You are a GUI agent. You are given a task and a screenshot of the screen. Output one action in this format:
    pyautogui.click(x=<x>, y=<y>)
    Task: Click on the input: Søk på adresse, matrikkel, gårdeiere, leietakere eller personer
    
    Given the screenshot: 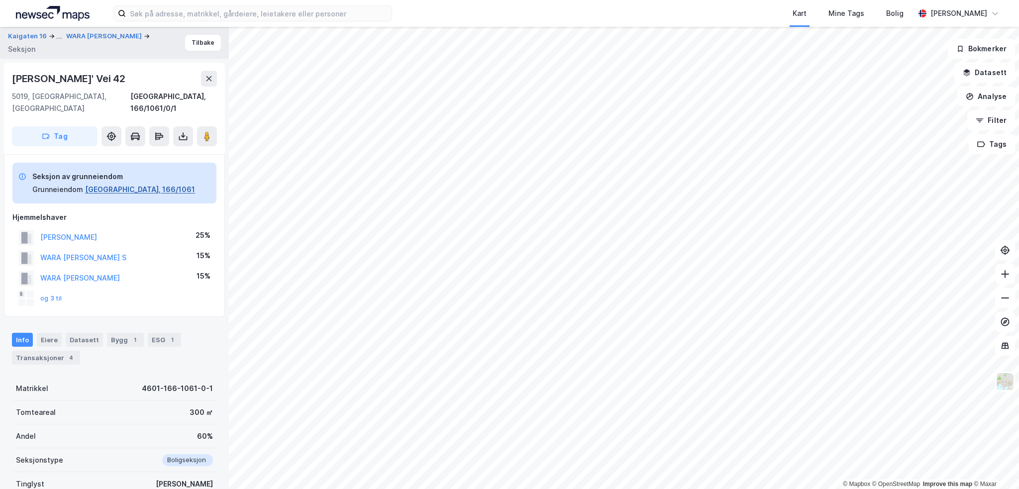 What is the action you would take?
    pyautogui.click(x=259, y=13)
    